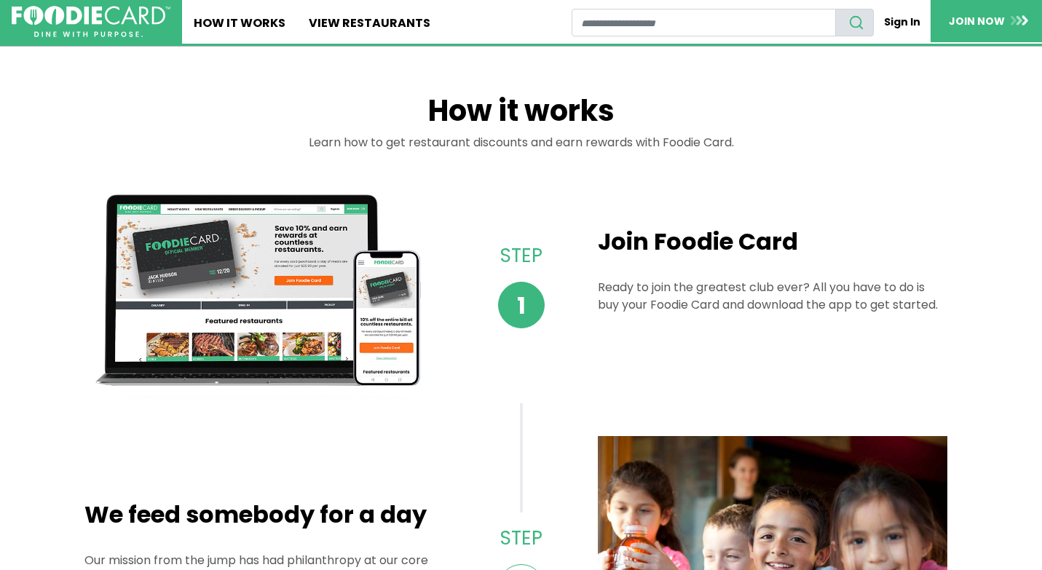 The height and width of the screenshot is (570, 1042). I want to click on p: Ready to join the greatest club ever? All you have to do is buy your Foodie Card and download the..., so click(772, 296).